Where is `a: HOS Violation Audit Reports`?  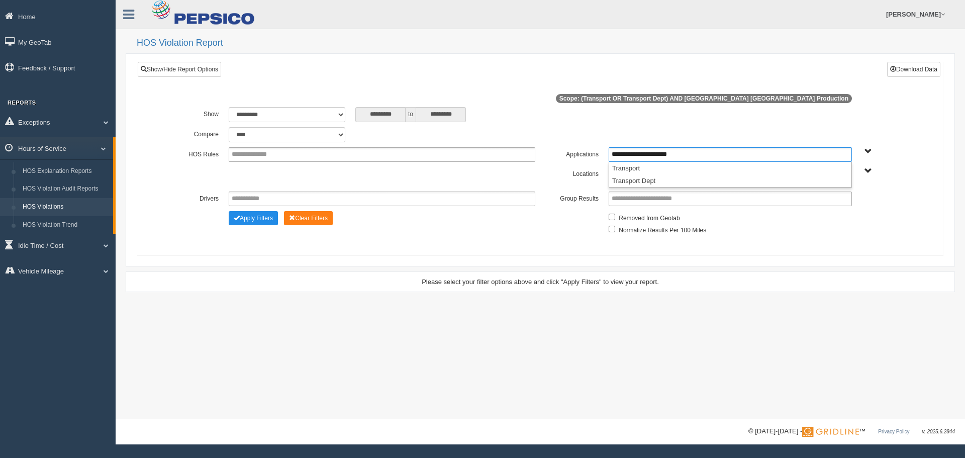
a: HOS Violation Audit Reports is located at coordinates (65, 189).